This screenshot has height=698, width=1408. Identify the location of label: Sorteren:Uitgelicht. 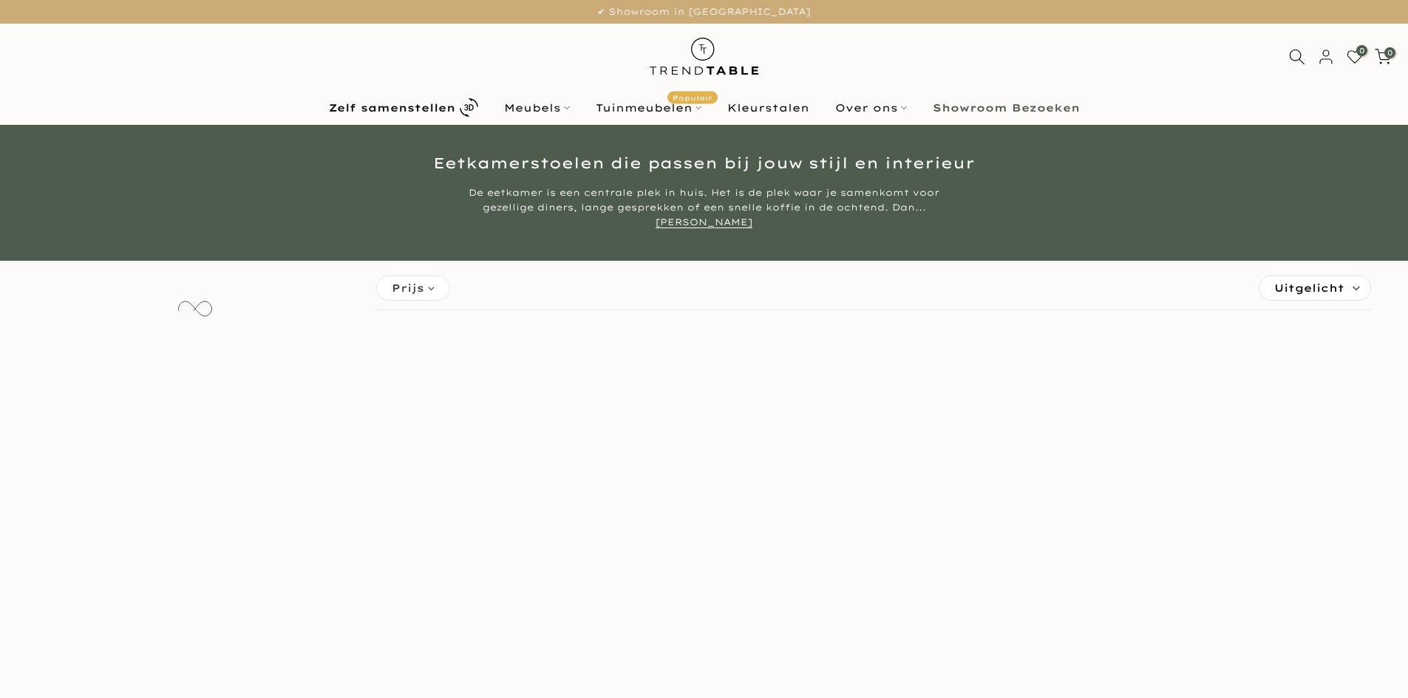
(1314, 288).